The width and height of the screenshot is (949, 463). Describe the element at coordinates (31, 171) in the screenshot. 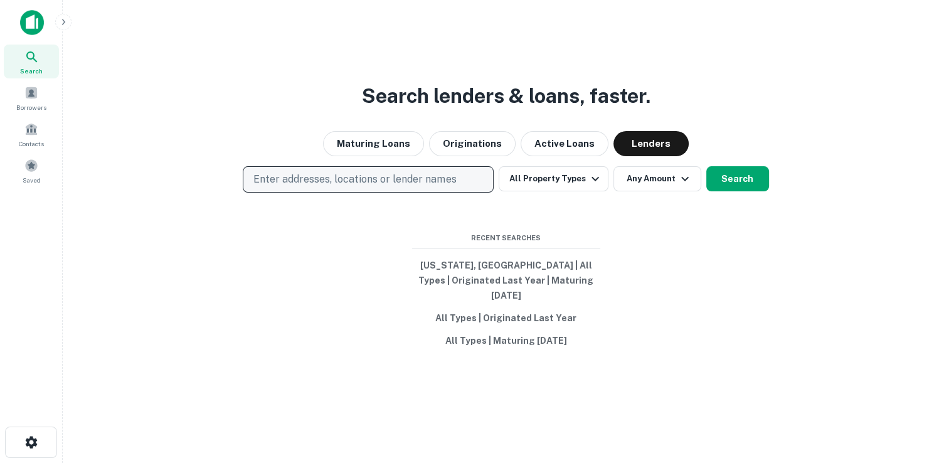

I see `a: Saved` at that location.